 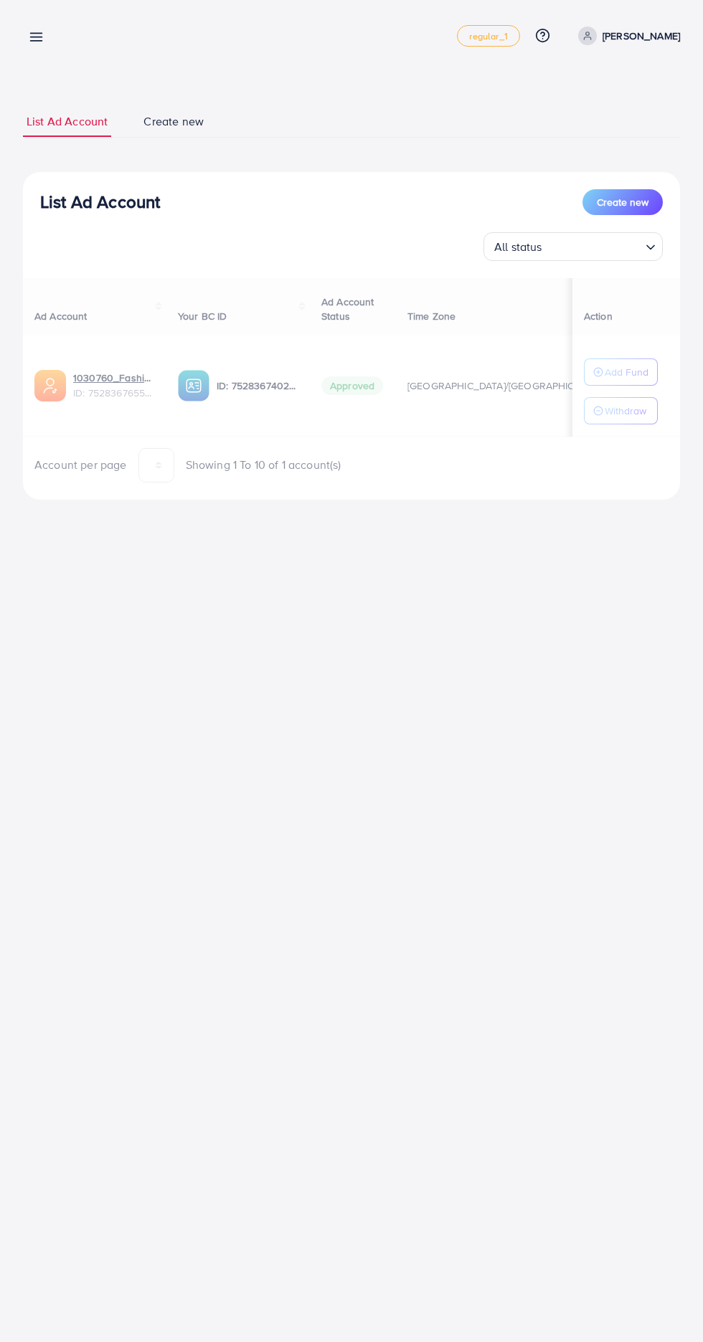 I want to click on span: List Ad Account, so click(x=67, y=121).